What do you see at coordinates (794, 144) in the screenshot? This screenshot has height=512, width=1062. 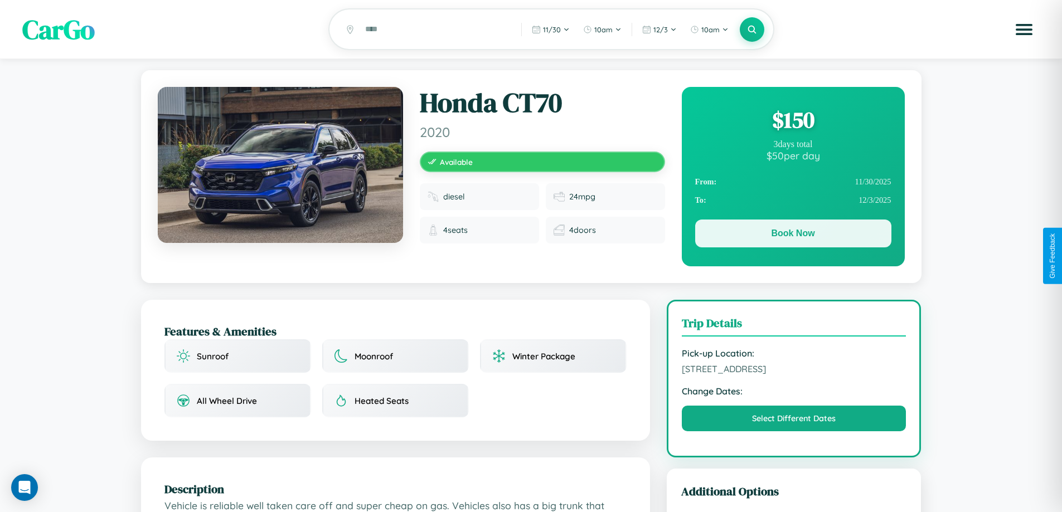 I see `div: 3 days total` at bounding box center [794, 144].